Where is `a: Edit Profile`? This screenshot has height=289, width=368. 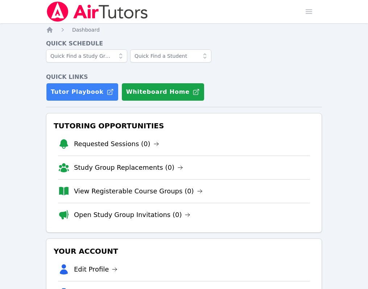
a: Edit Profile is located at coordinates (96, 269).